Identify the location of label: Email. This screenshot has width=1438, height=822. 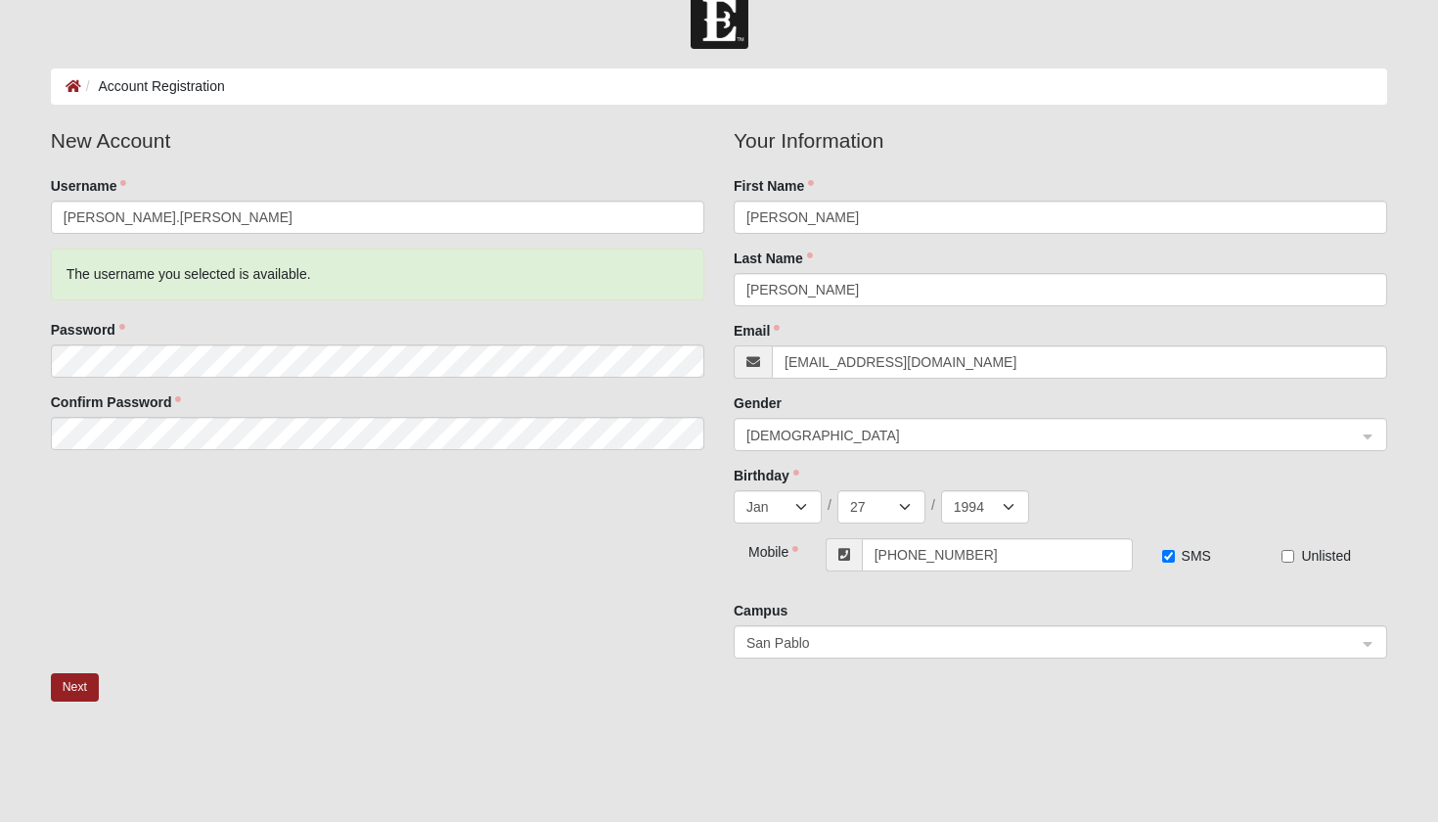
(756, 331).